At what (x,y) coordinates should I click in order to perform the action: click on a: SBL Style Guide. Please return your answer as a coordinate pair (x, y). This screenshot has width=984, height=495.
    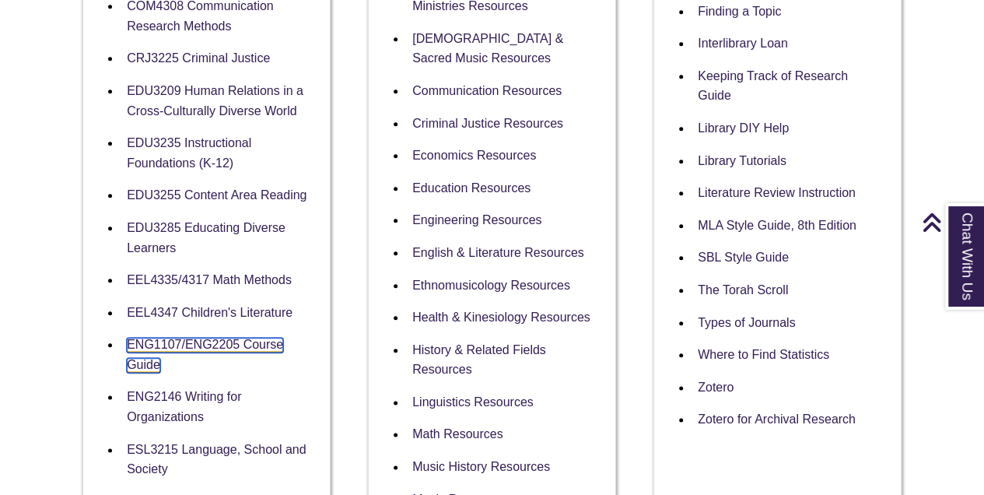
    Looking at the image, I should click on (743, 257).